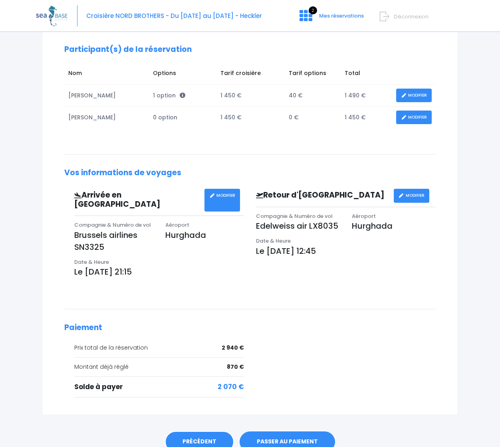 The image size is (500, 447). What do you see at coordinates (183, 75) in the screenshot?
I see `td: Options` at bounding box center [183, 75].